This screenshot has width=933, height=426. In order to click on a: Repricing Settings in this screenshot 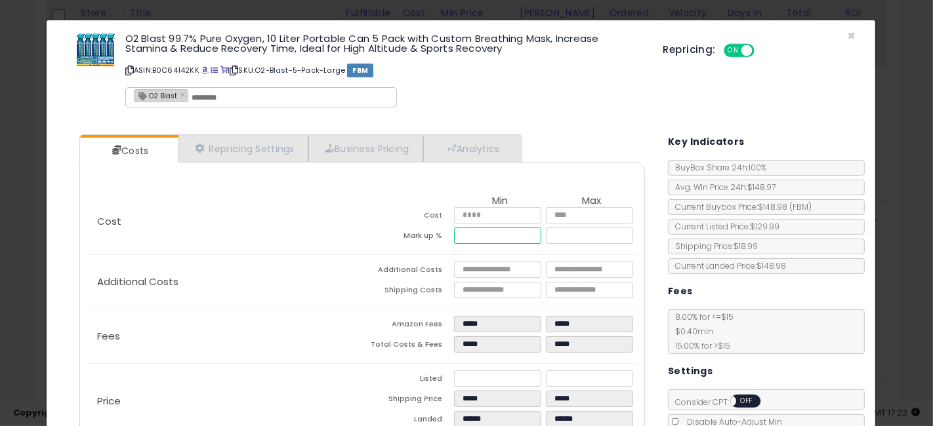, I will do `click(243, 148)`.